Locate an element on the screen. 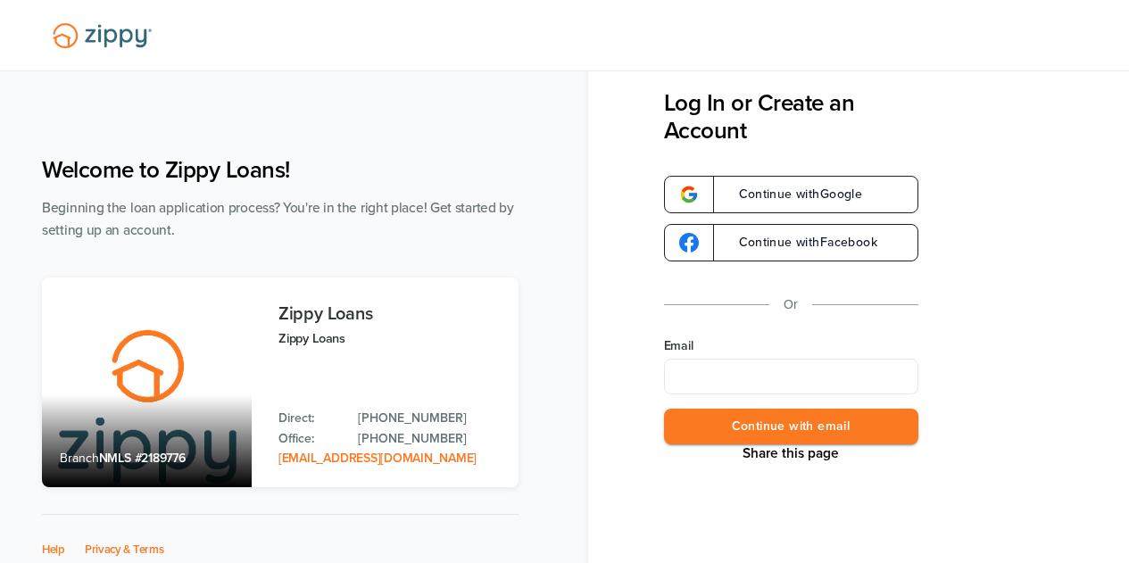  a: Email Address: zippyguide@zippymh.com is located at coordinates (378, 458).